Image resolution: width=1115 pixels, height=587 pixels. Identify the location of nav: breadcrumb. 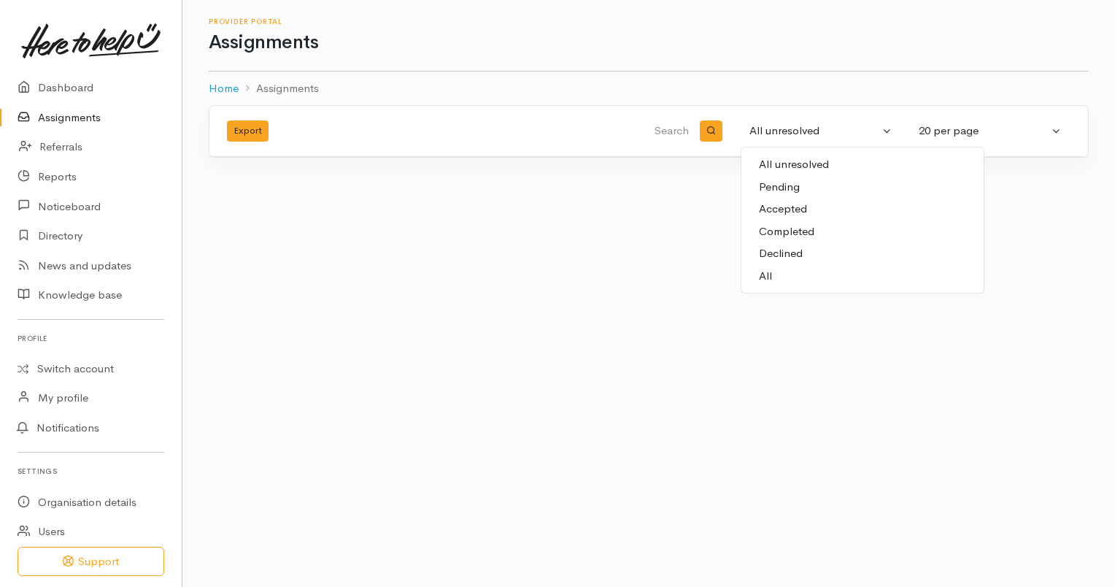
(649, 88).